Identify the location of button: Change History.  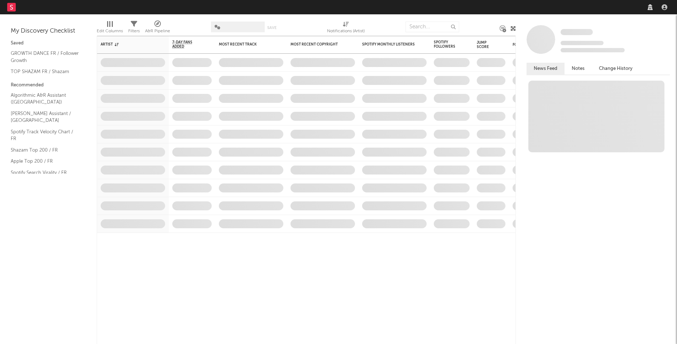
(615, 68).